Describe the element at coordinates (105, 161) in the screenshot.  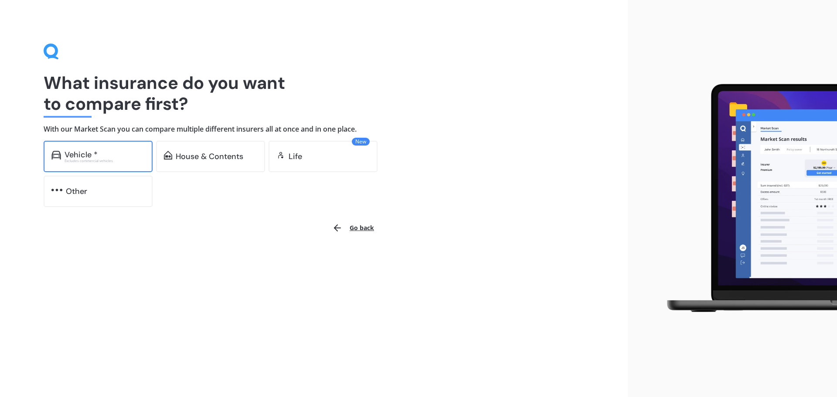
I see `div: Excludes commercial vehicles` at that location.